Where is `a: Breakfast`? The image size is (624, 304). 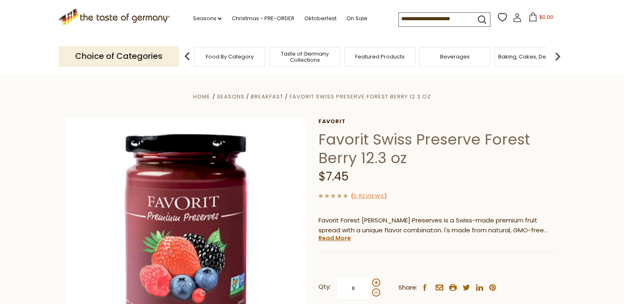 a: Breakfast is located at coordinates (267, 96).